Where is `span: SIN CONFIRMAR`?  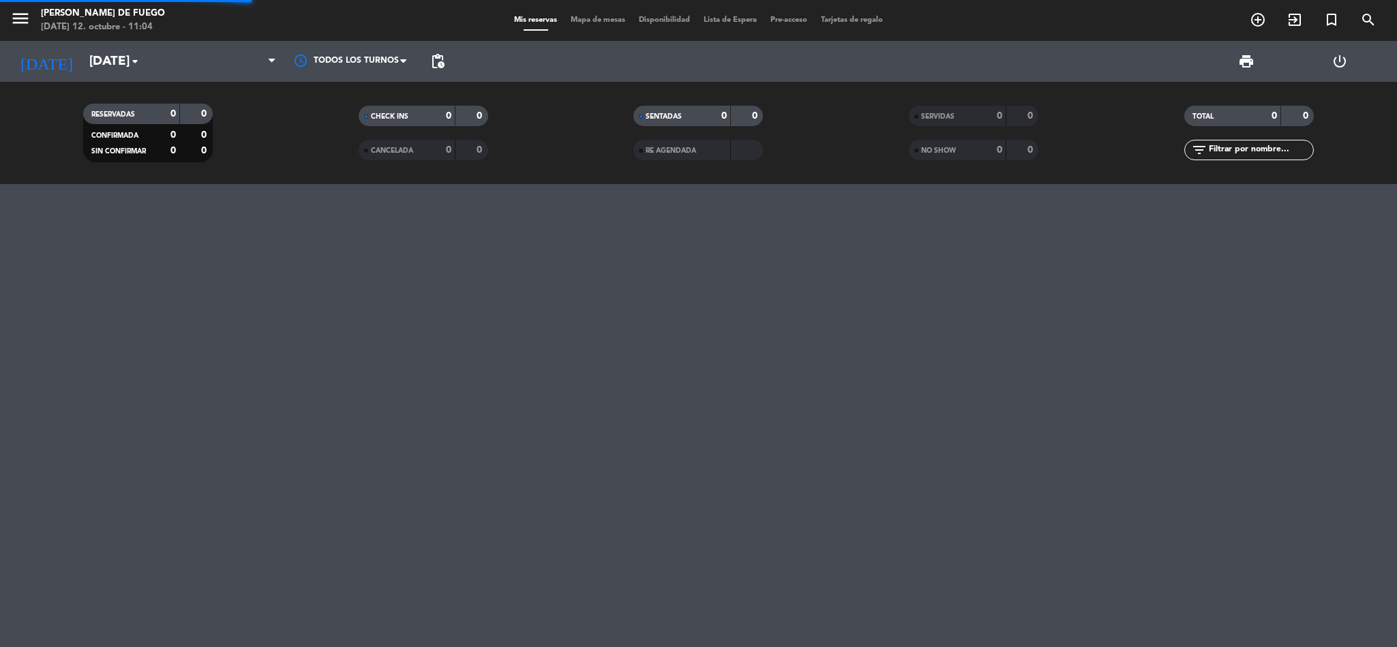 span: SIN CONFIRMAR is located at coordinates (119, 151).